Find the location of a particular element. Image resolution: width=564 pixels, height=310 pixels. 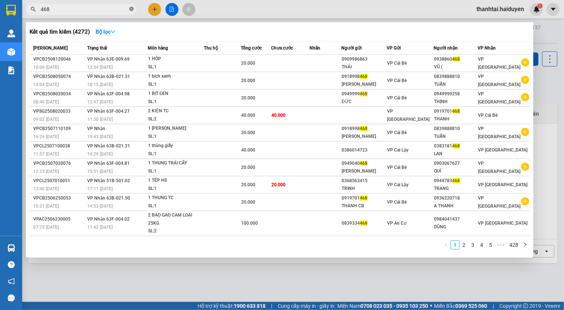

div: 0949999 is located at coordinates (364, 94).